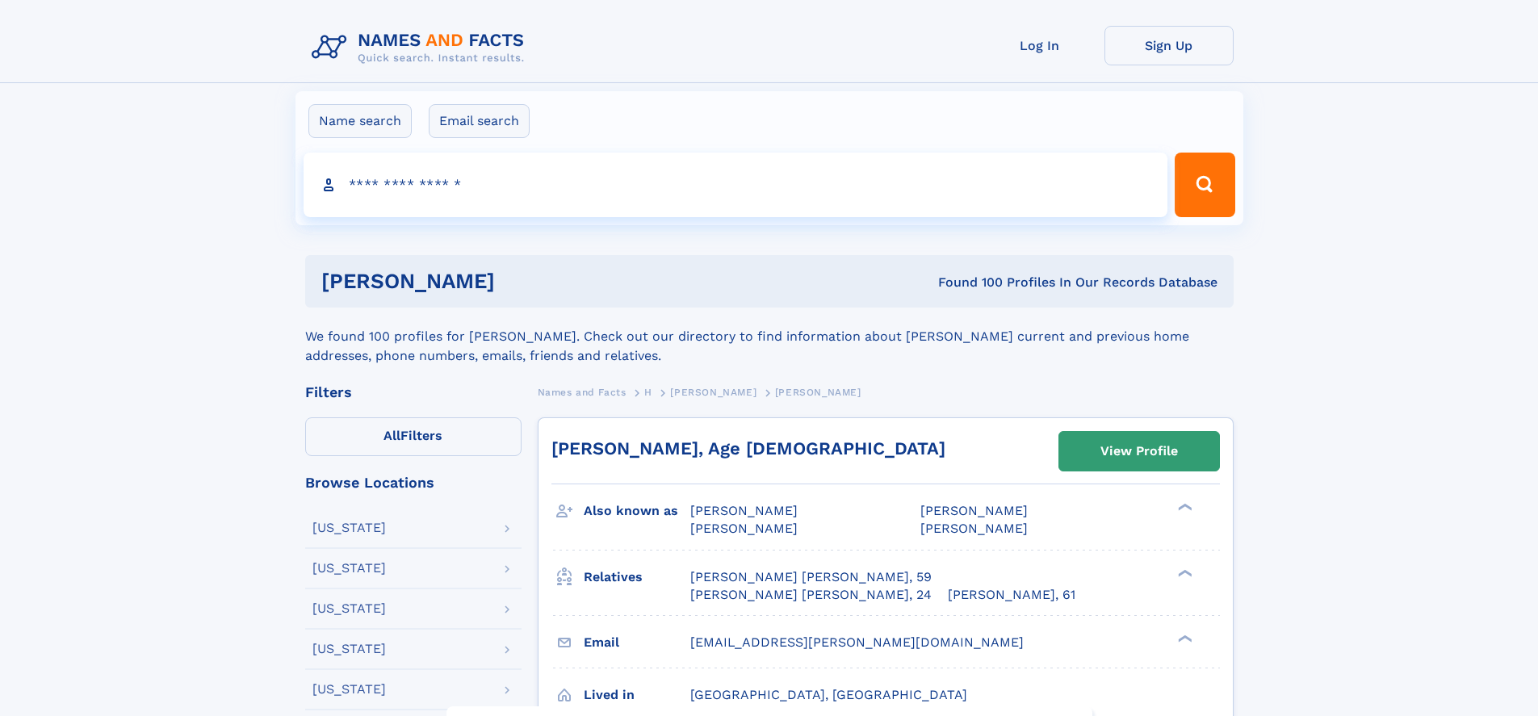 The width and height of the screenshot is (1538, 716). Describe the element at coordinates (413, 392) in the screenshot. I see `div: Filters` at that location.